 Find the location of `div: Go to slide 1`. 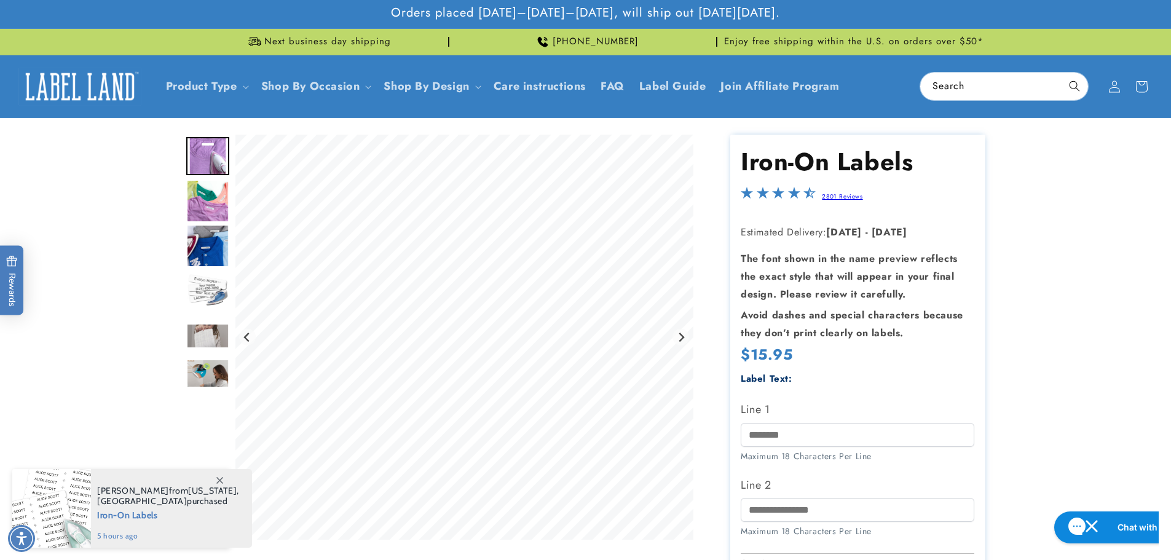

div: Go to slide 1 is located at coordinates (208, 156).